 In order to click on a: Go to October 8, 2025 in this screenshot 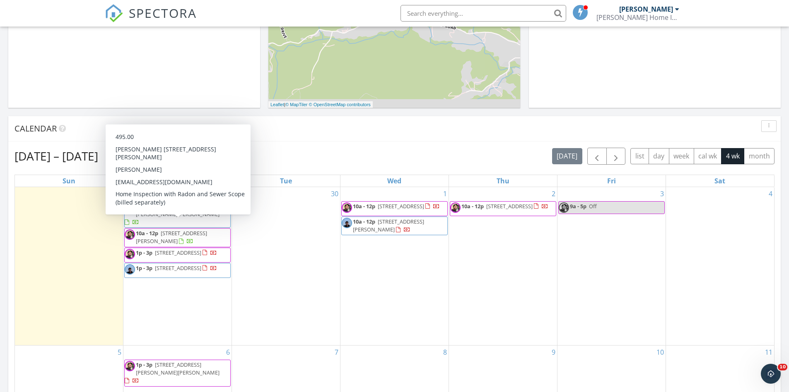, I will do `click(445, 352)`.